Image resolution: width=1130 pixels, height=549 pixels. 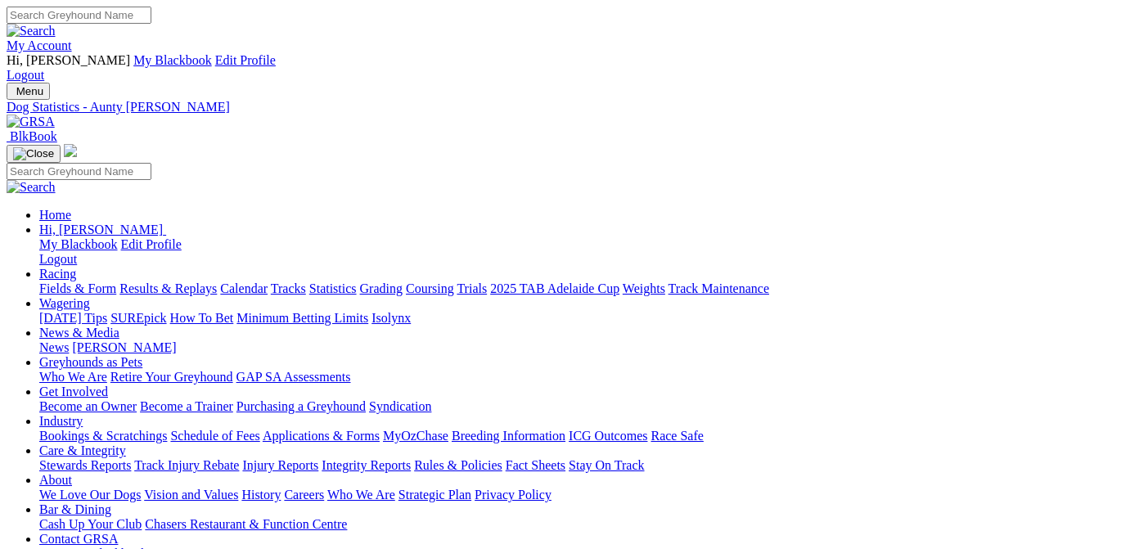 I want to click on a: Trials, so click(x=471, y=288).